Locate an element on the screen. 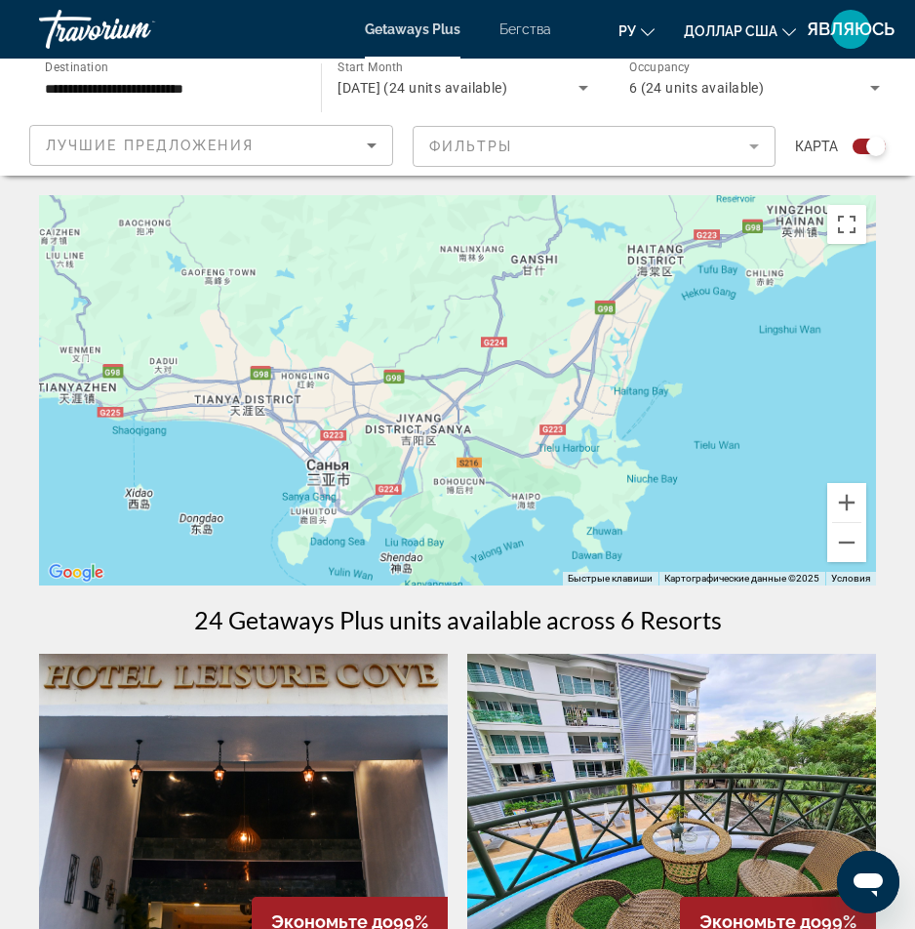 The width and height of the screenshot is (915, 929). a: Бегства is located at coordinates (525, 29).